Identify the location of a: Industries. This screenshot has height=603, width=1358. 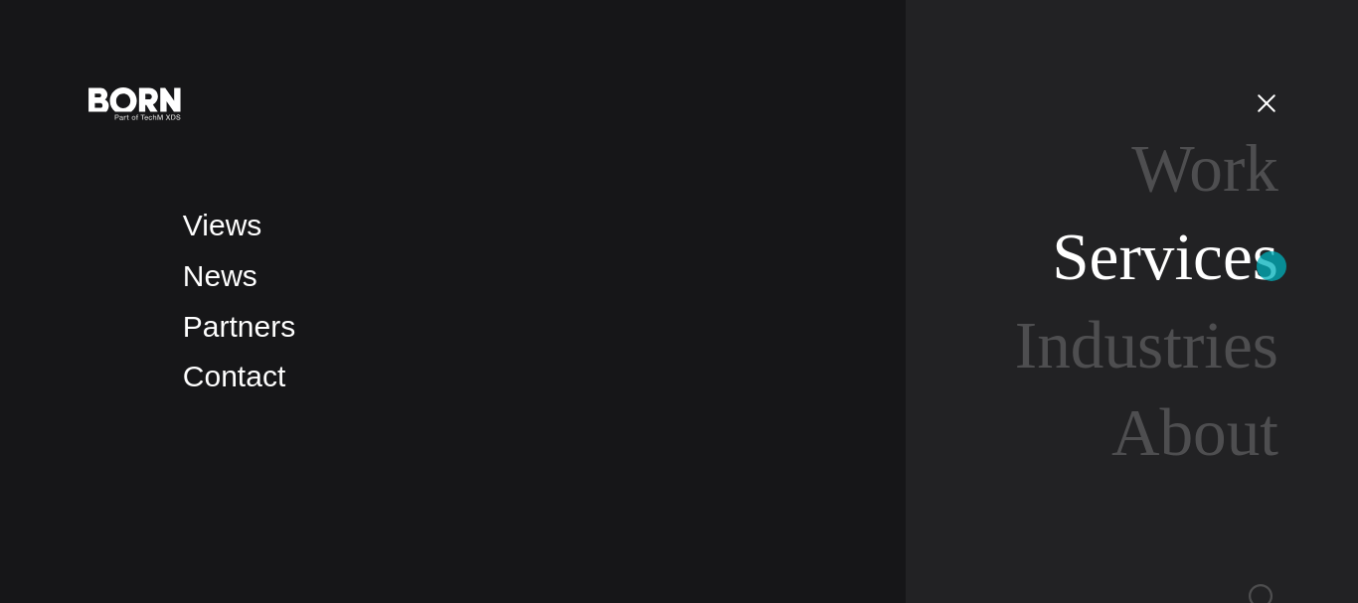
(1146, 345).